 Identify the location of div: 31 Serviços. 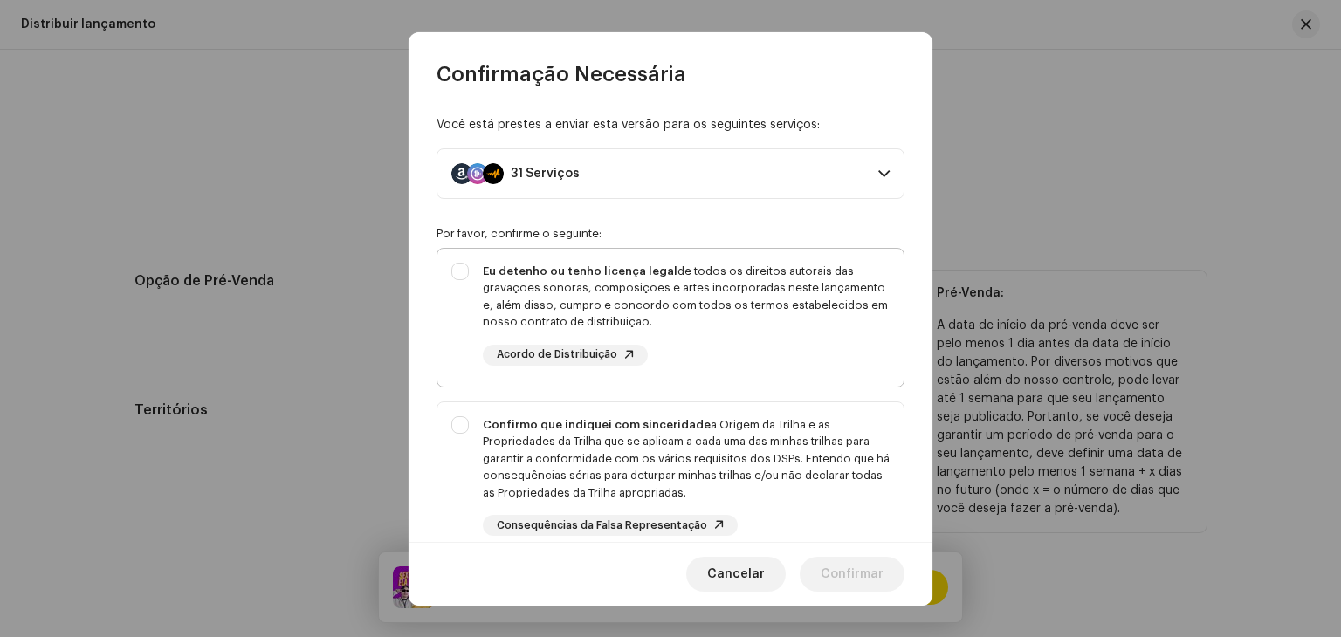
(545, 174).